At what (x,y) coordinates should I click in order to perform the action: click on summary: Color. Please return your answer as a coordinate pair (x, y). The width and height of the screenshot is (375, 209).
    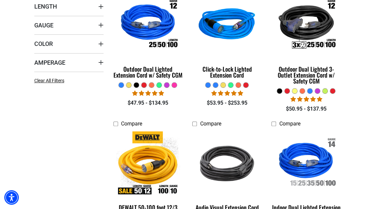
    Looking at the image, I should click on (69, 44).